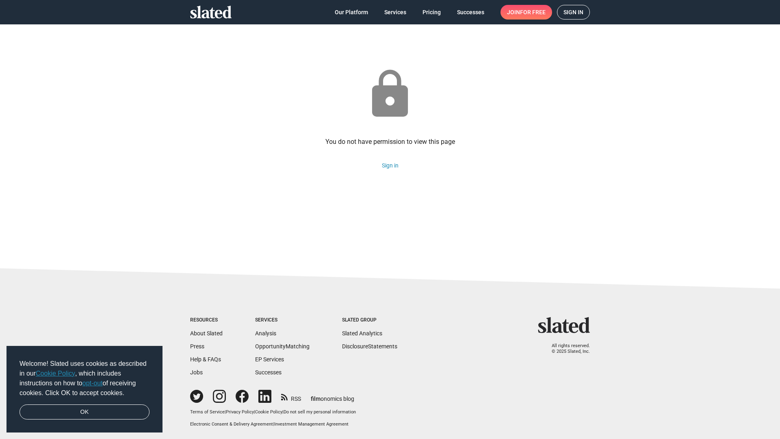 This screenshot has width=780, height=439. I want to click on a: DisclosureStatements, so click(370, 346).